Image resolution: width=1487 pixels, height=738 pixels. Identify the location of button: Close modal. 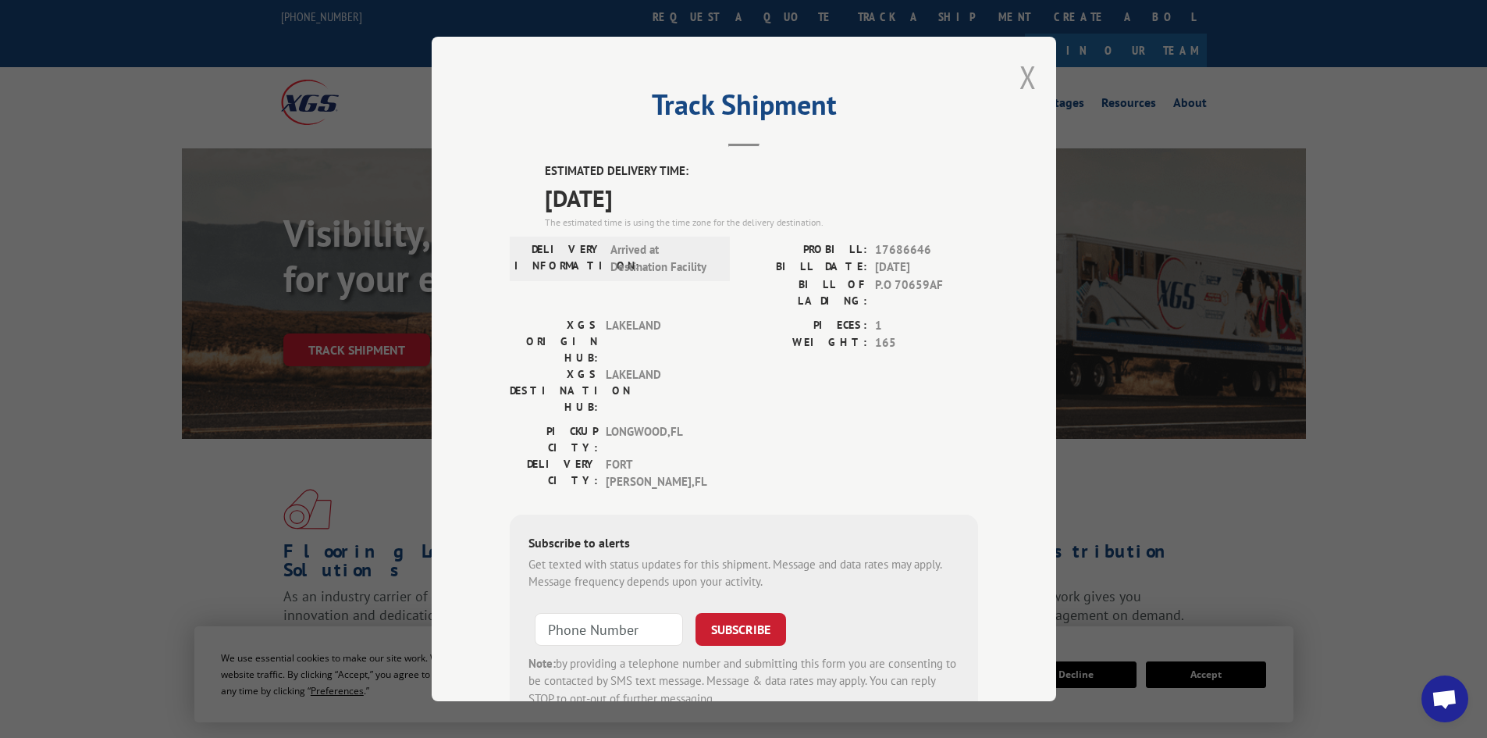
(1028, 76).